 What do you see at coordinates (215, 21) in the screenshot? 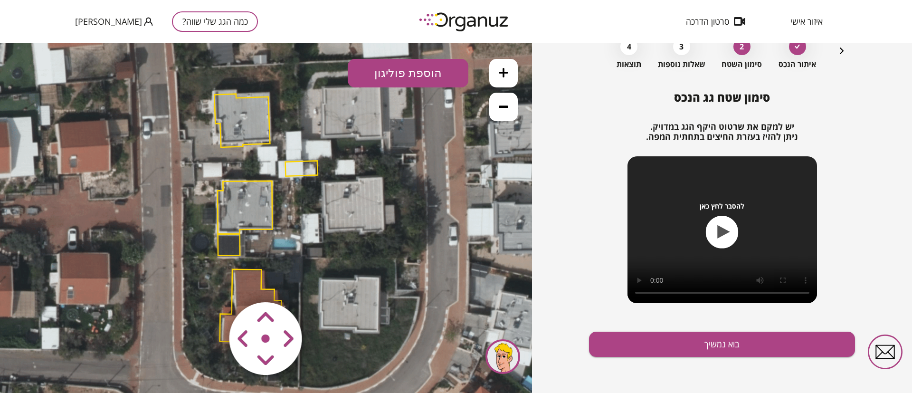
I see `button: כמה הגג שלי שווה?` at bounding box center [215, 21].